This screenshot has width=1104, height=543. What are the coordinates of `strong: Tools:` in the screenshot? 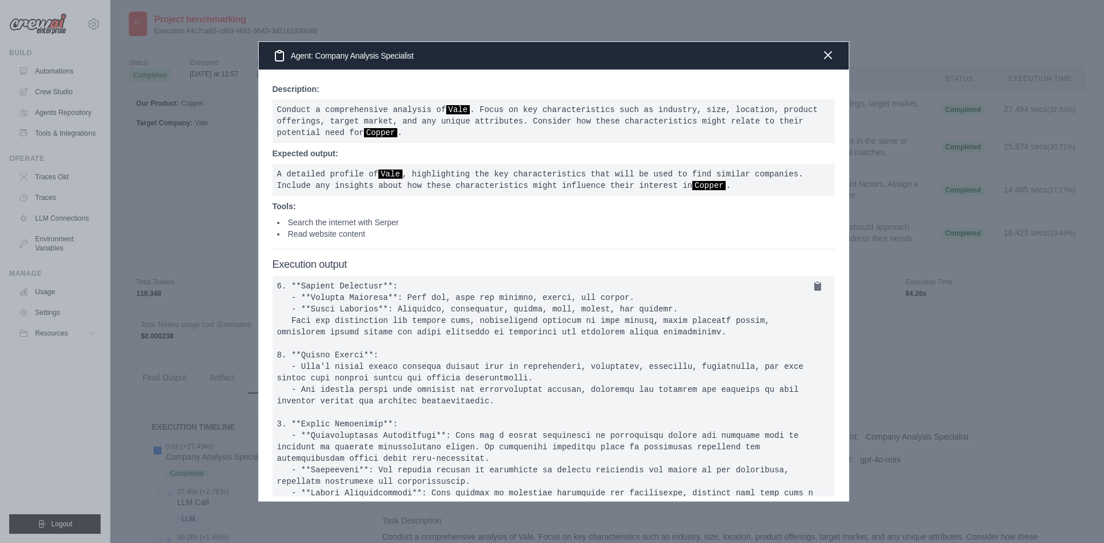 It's located at (284, 206).